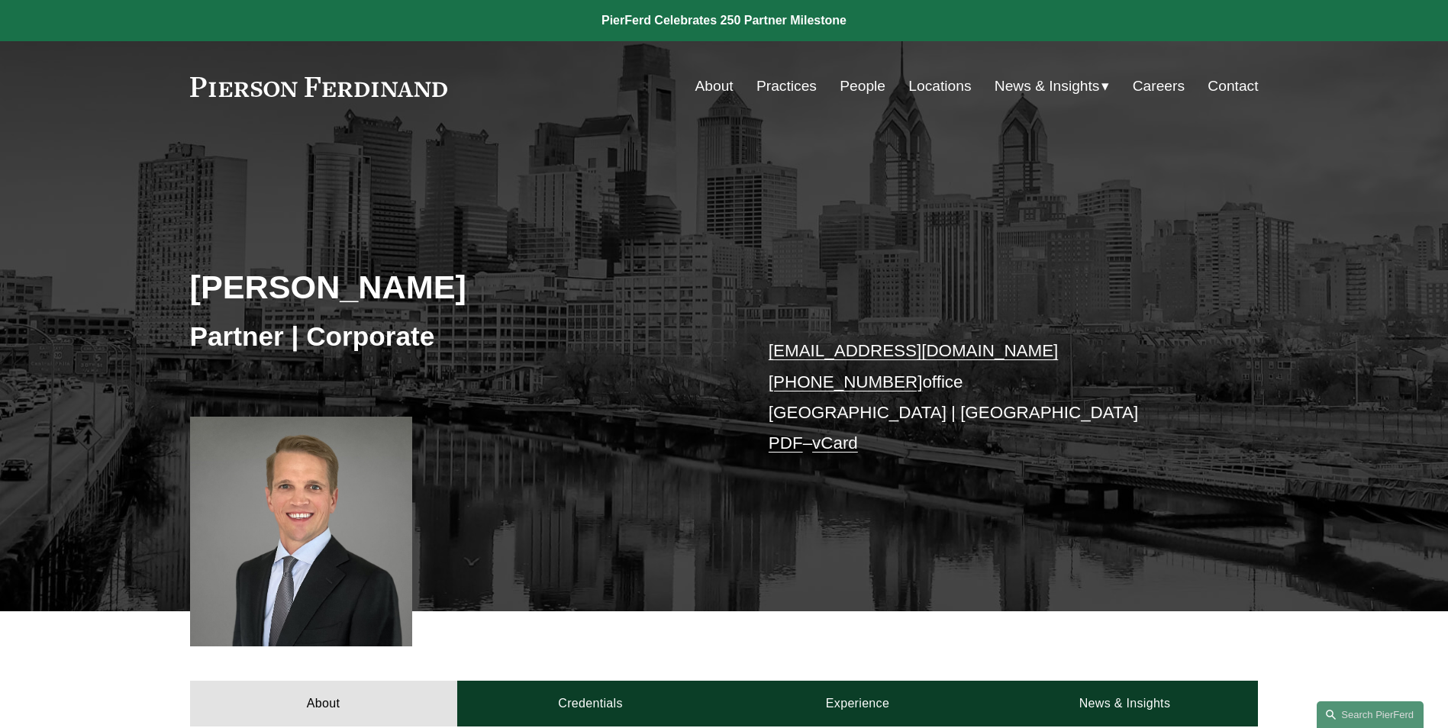 This screenshot has height=728, width=1448. Describe the element at coordinates (785, 443) in the screenshot. I see `a: PDF` at that location.